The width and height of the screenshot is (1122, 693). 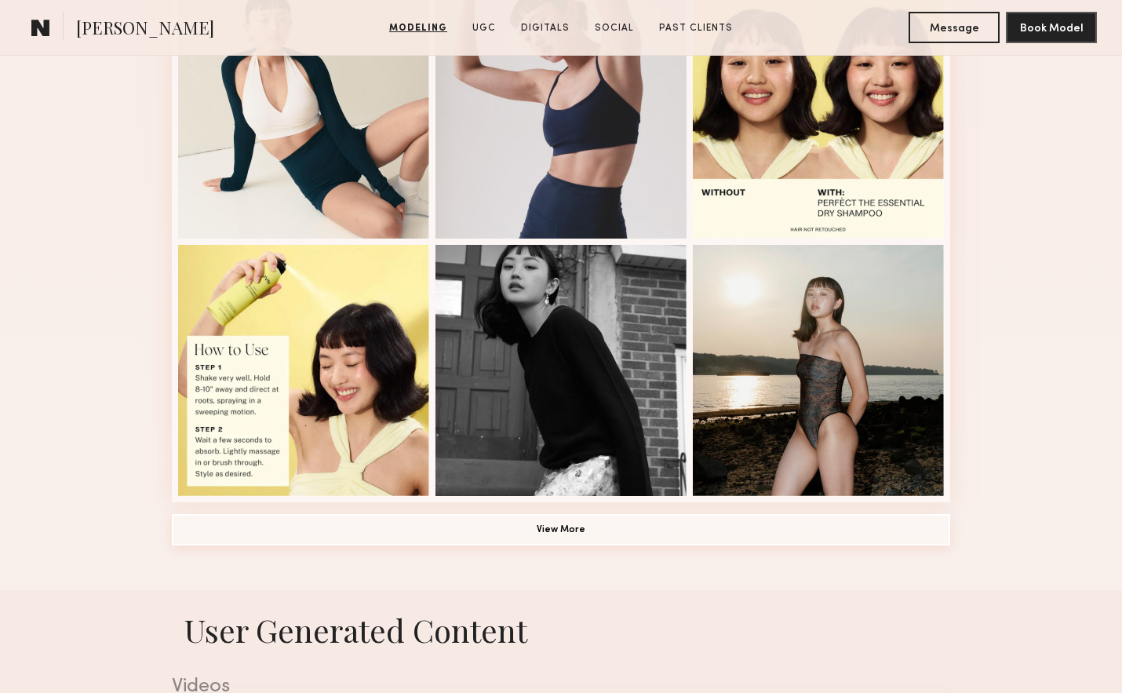 I want to click on a: Book Model, so click(x=1051, y=27).